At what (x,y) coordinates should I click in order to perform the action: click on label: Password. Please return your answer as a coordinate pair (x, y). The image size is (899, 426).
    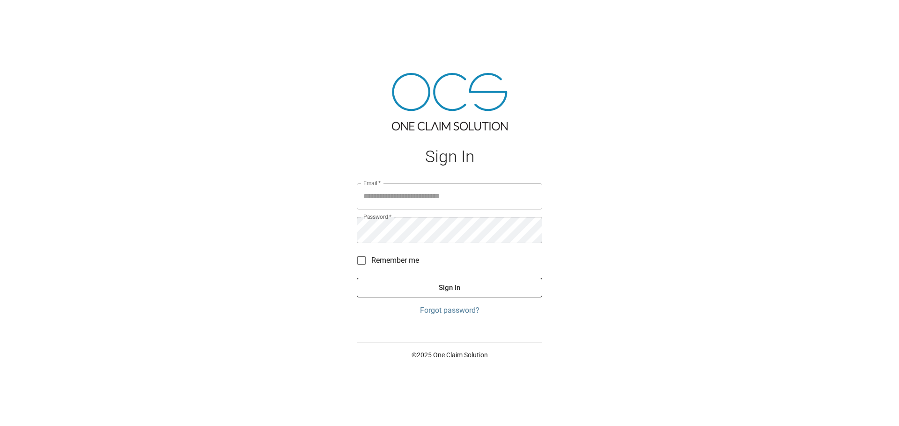
    Looking at the image, I should click on (377, 217).